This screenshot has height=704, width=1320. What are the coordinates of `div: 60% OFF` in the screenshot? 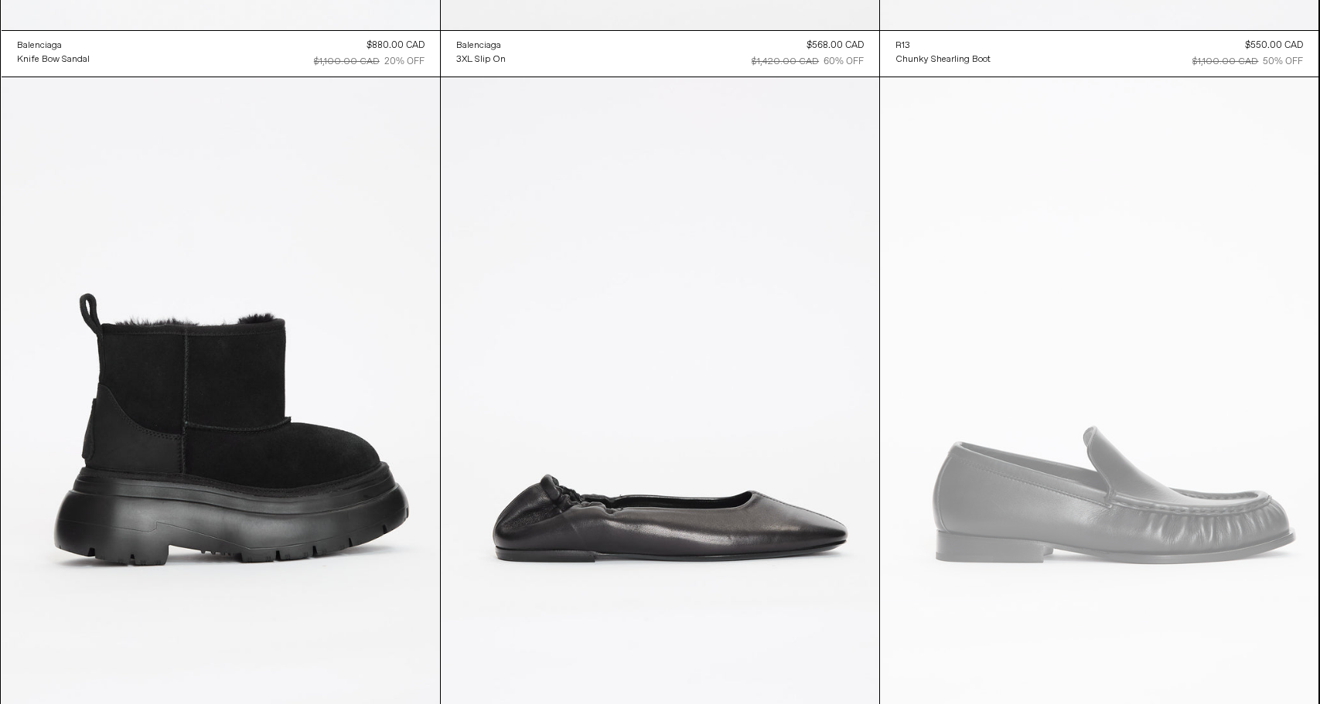 It's located at (844, 62).